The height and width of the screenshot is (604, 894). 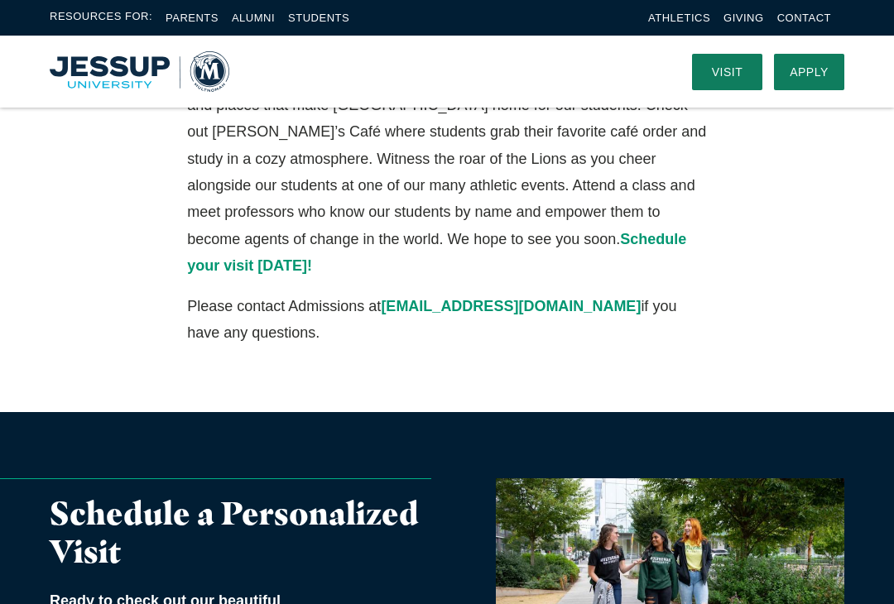 What do you see at coordinates (808, 72) in the screenshot?
I see `a: Apply` at bounding box center [808, 72].